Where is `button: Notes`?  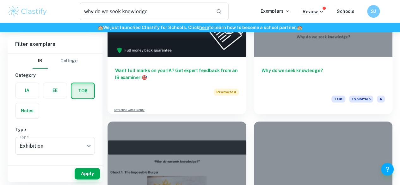 button: Notes is located at coordinates (27, 111).